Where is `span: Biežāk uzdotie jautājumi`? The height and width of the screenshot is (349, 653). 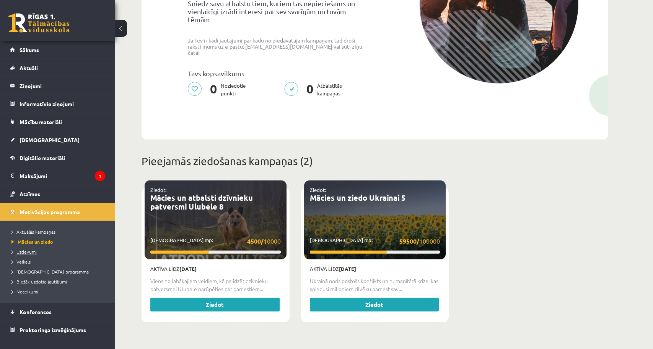
span: Biežāk uzdotie jautājumi is located at coordinates (39, 281).